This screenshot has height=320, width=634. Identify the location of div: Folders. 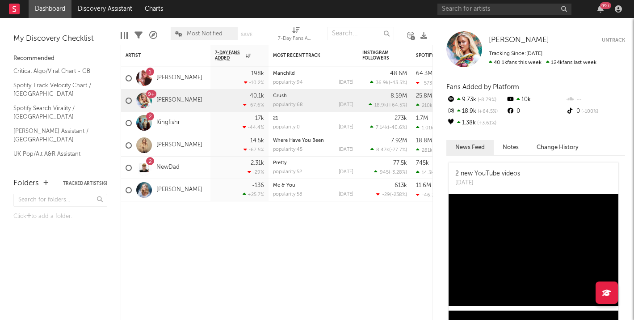
(26, 183).